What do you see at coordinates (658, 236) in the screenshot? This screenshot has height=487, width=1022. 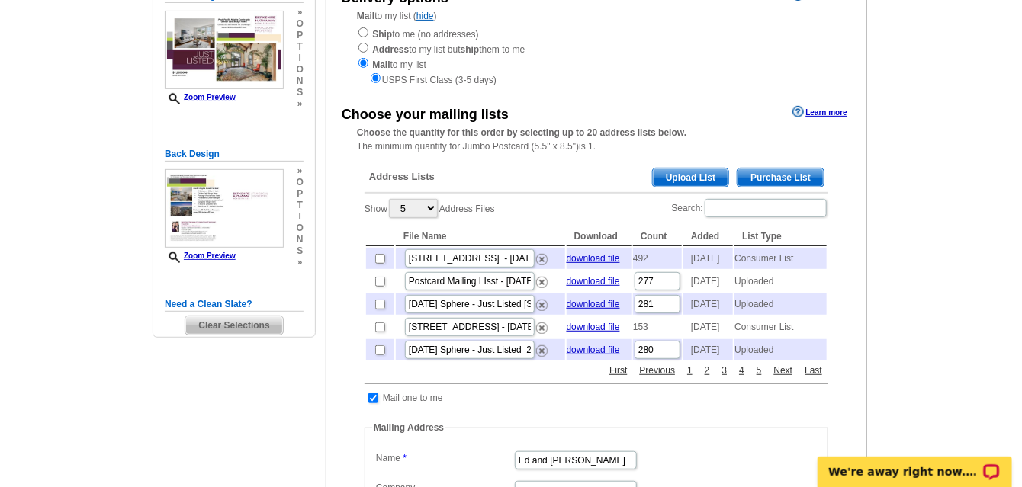 I see `th: Count` at bounding box center [658, 236].